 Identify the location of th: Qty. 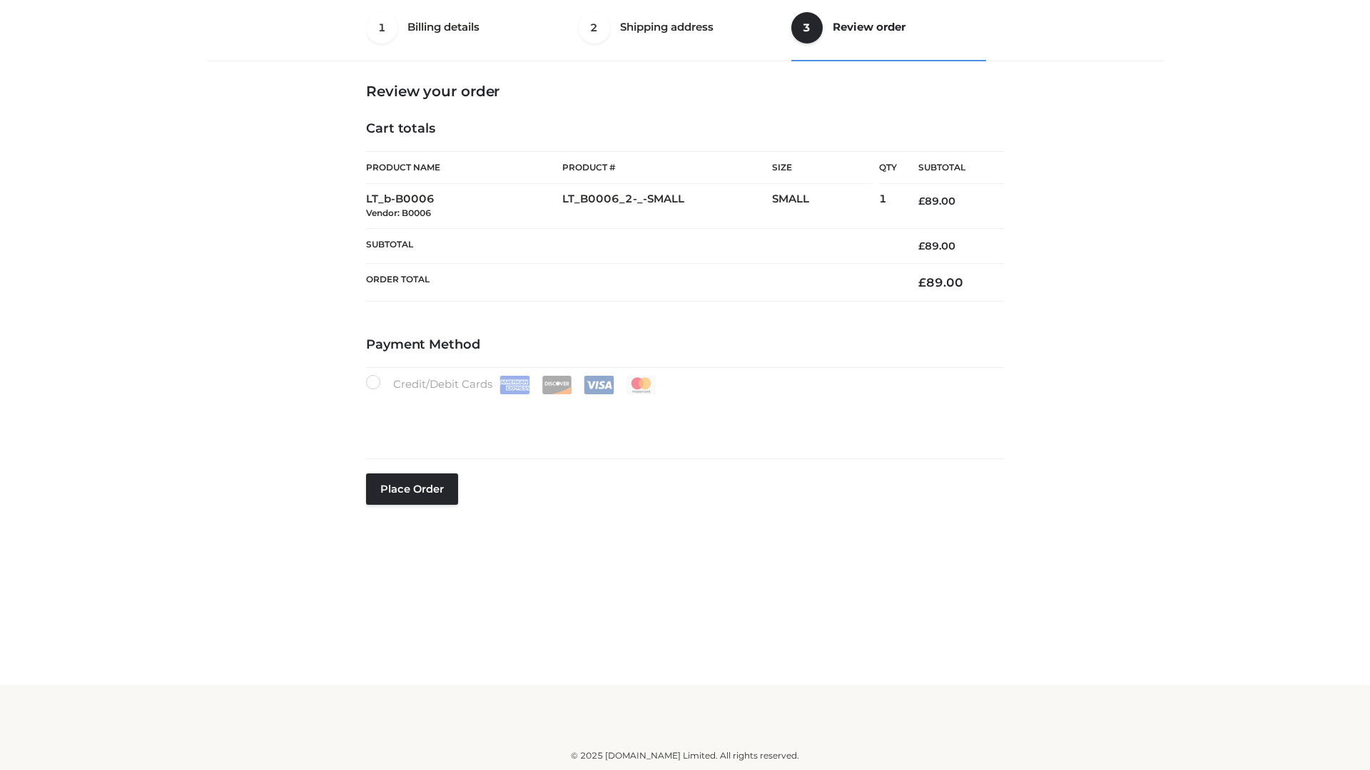
(887, 168).